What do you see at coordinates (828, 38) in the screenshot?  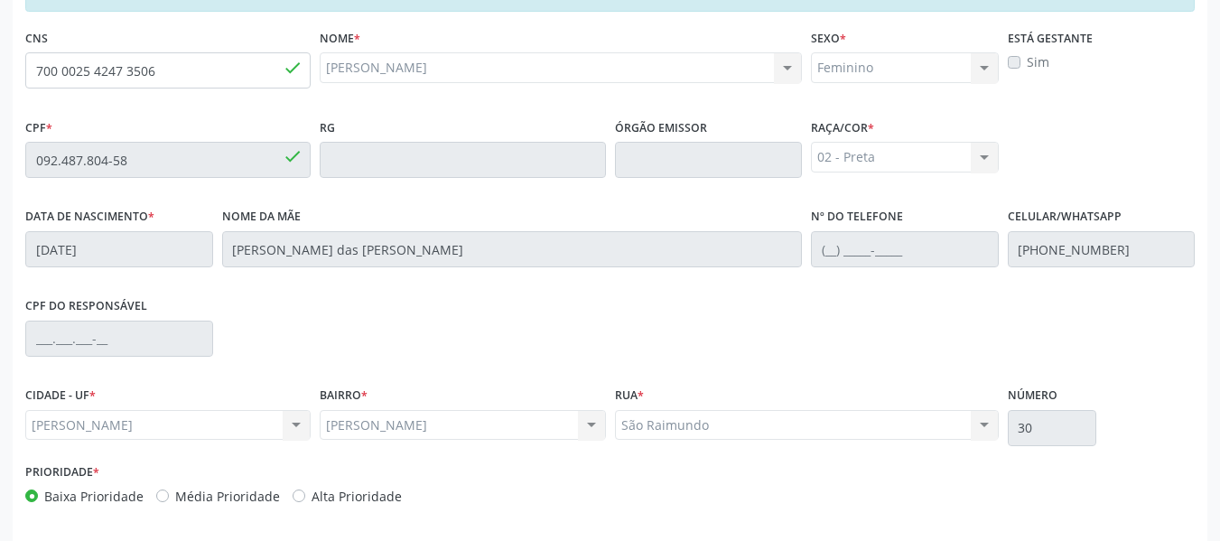 I see `label: Sexo` at bounding box center [828, 38].